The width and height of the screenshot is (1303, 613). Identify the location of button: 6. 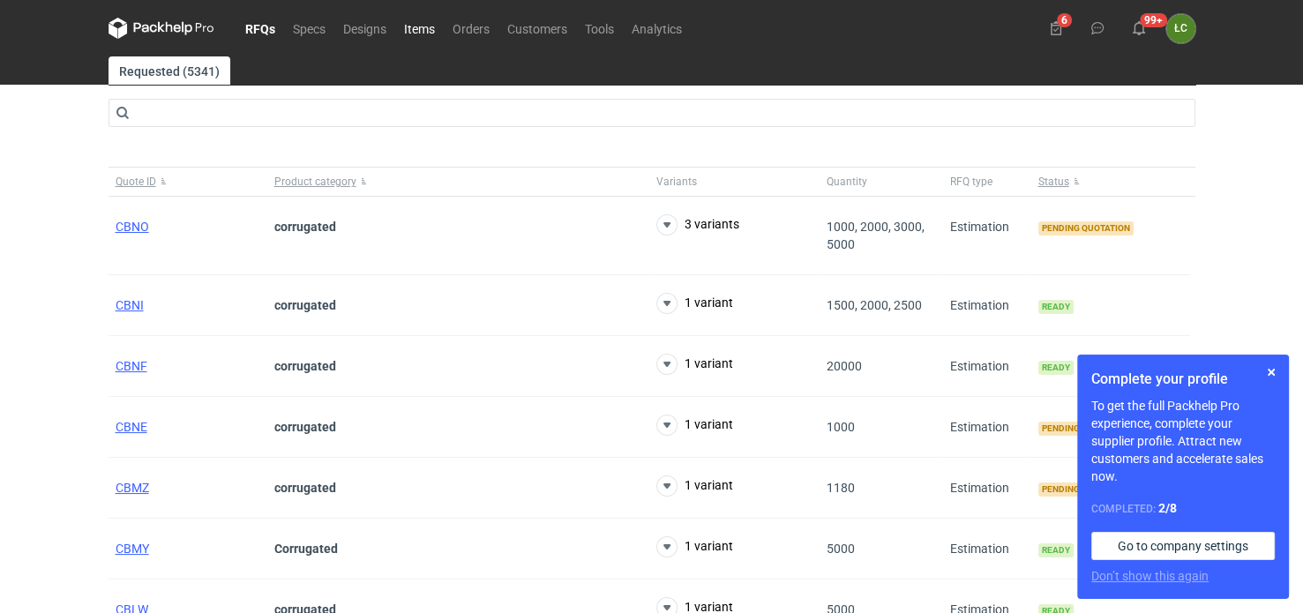
(1056, 28).